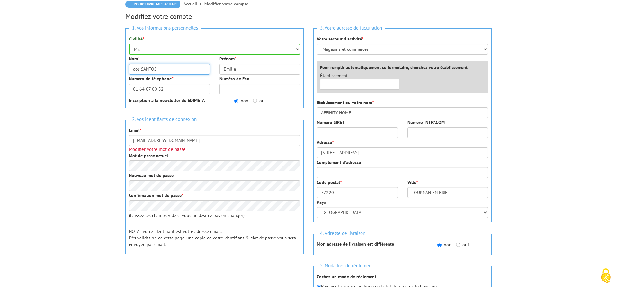  What do you see at coordinates (606, 276) in the screenshot?
I see `button: Cookies (fenêtre modale)` at bounding box center [606, 276].